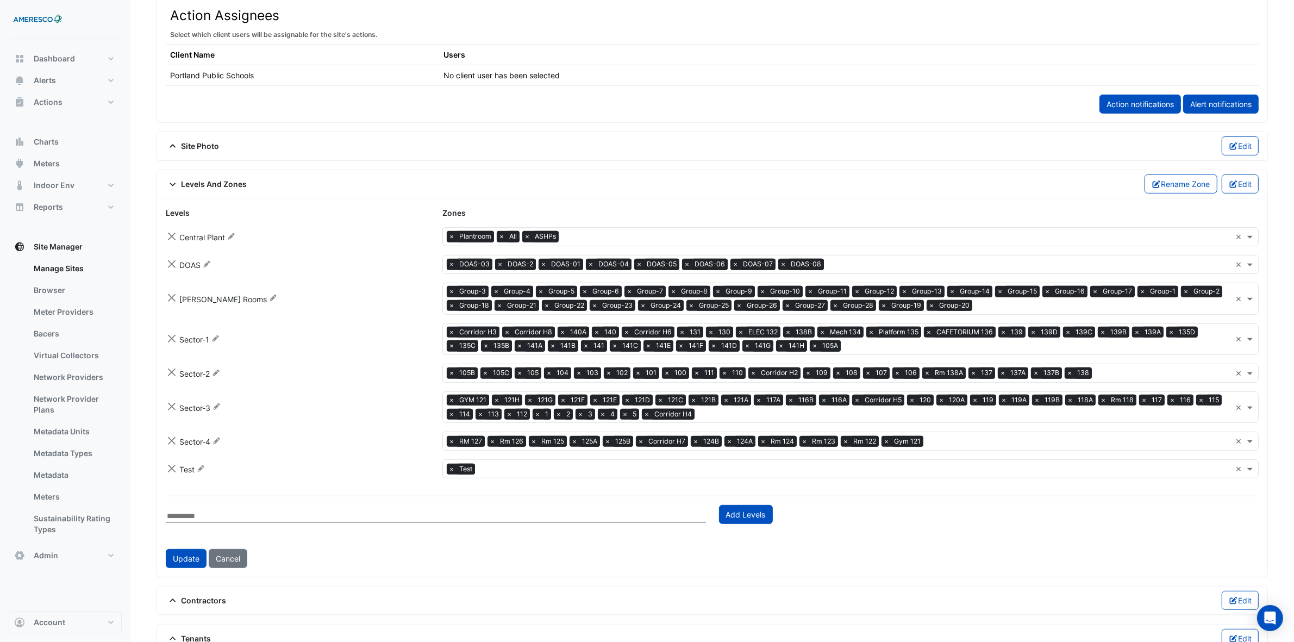 Image resolution: width=1294 pixels, height=642 pixels. What do you see at coordinates (20, 555) in the screenshot?
I see `app-icon: Admin` at bounding box center [20, 555].